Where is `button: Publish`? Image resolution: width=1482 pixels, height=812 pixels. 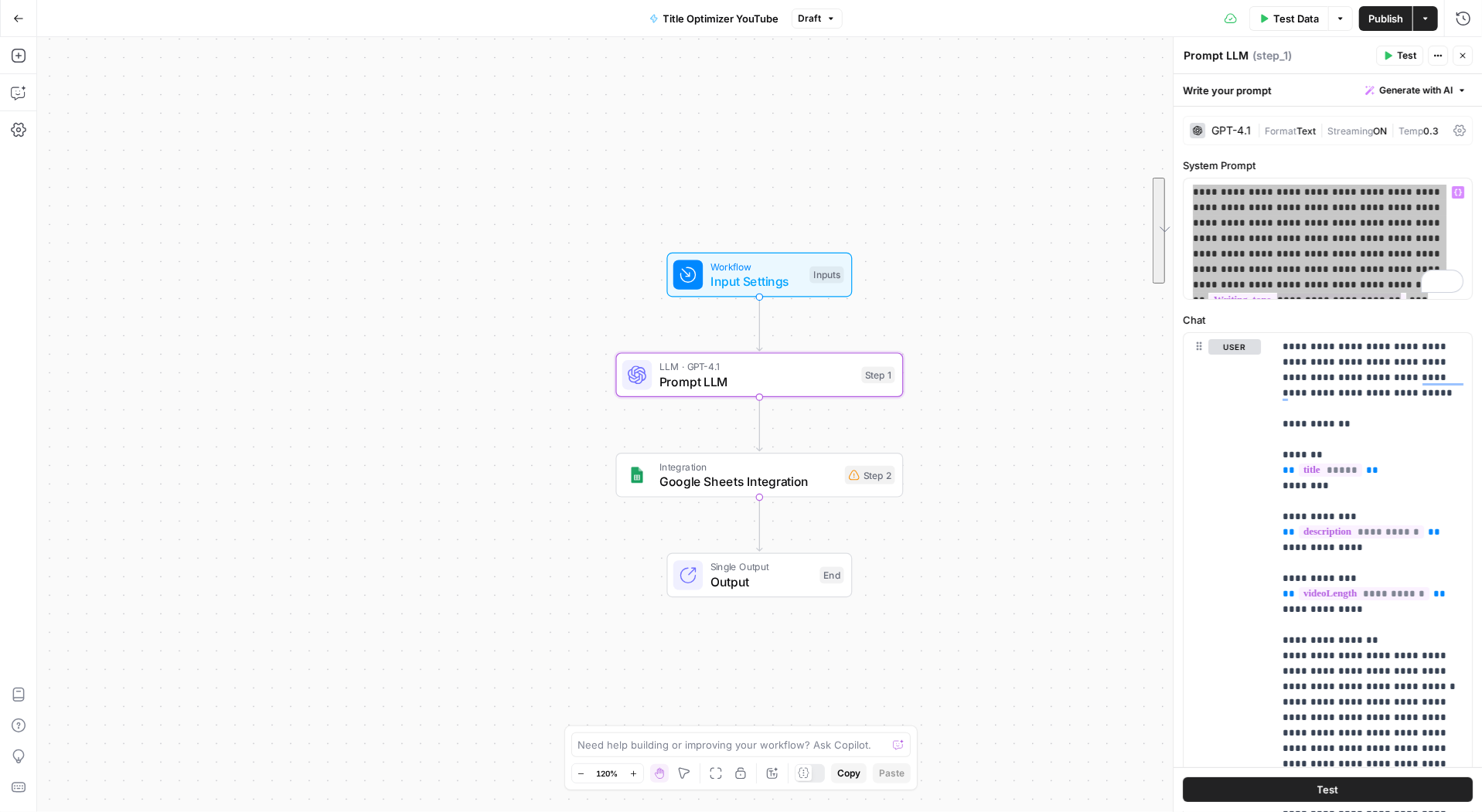 button: Publish is located at coordinates (1385, 19).